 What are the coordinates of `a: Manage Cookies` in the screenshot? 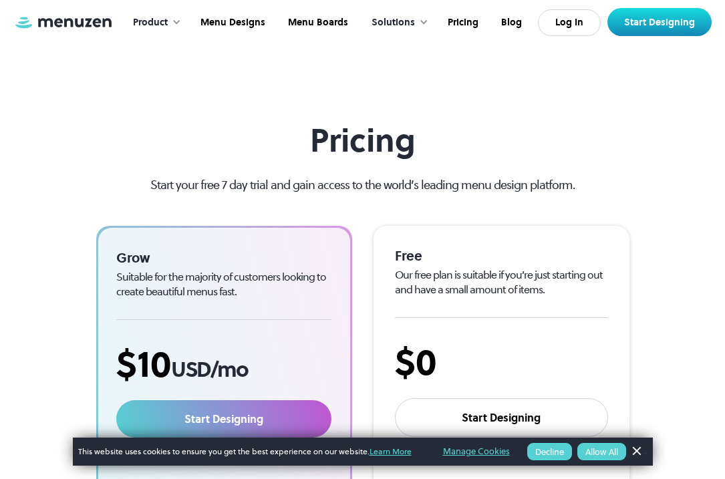 It's located at (477, 452).